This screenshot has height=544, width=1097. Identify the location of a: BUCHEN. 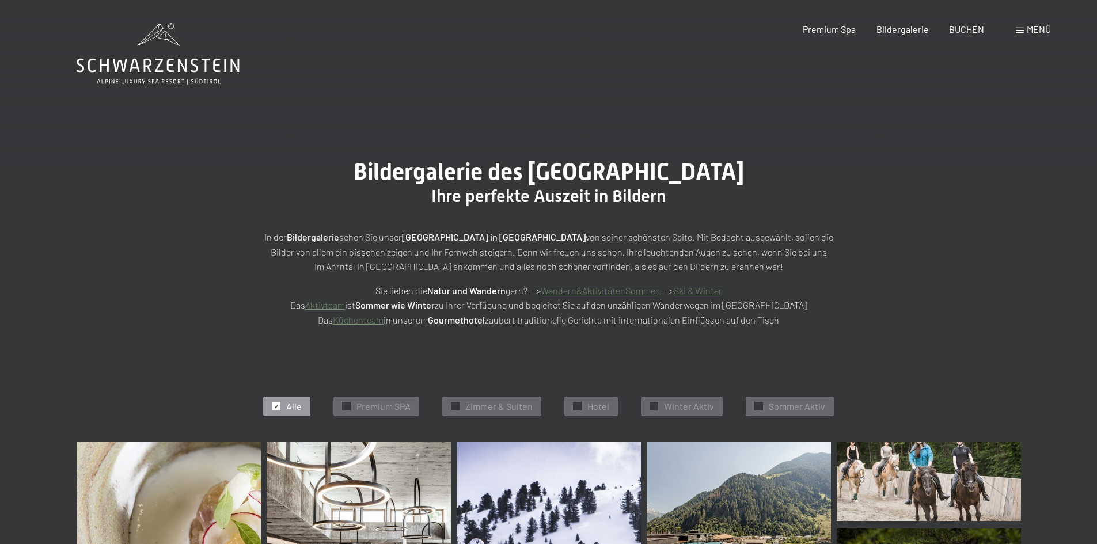
(966, 29).